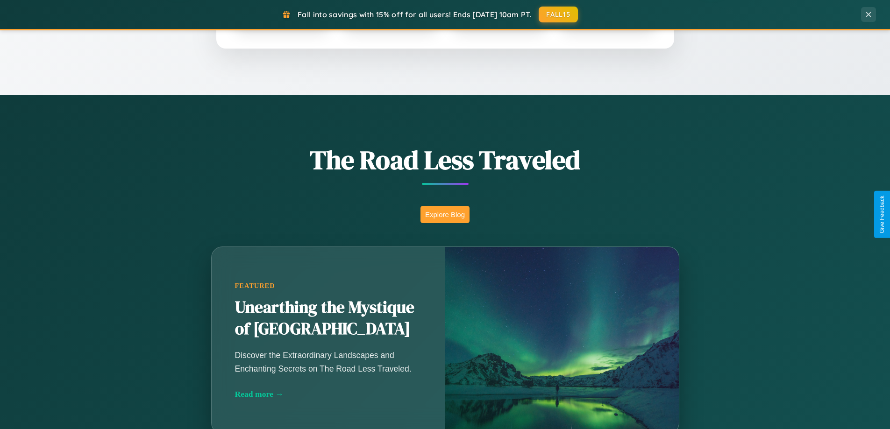 This screenshot has height=429, width=890. I want to click on p: Discover the Extraordinary Landscapes and Enchanting Secrets on The Road Less Traveled., so click(328, 362).